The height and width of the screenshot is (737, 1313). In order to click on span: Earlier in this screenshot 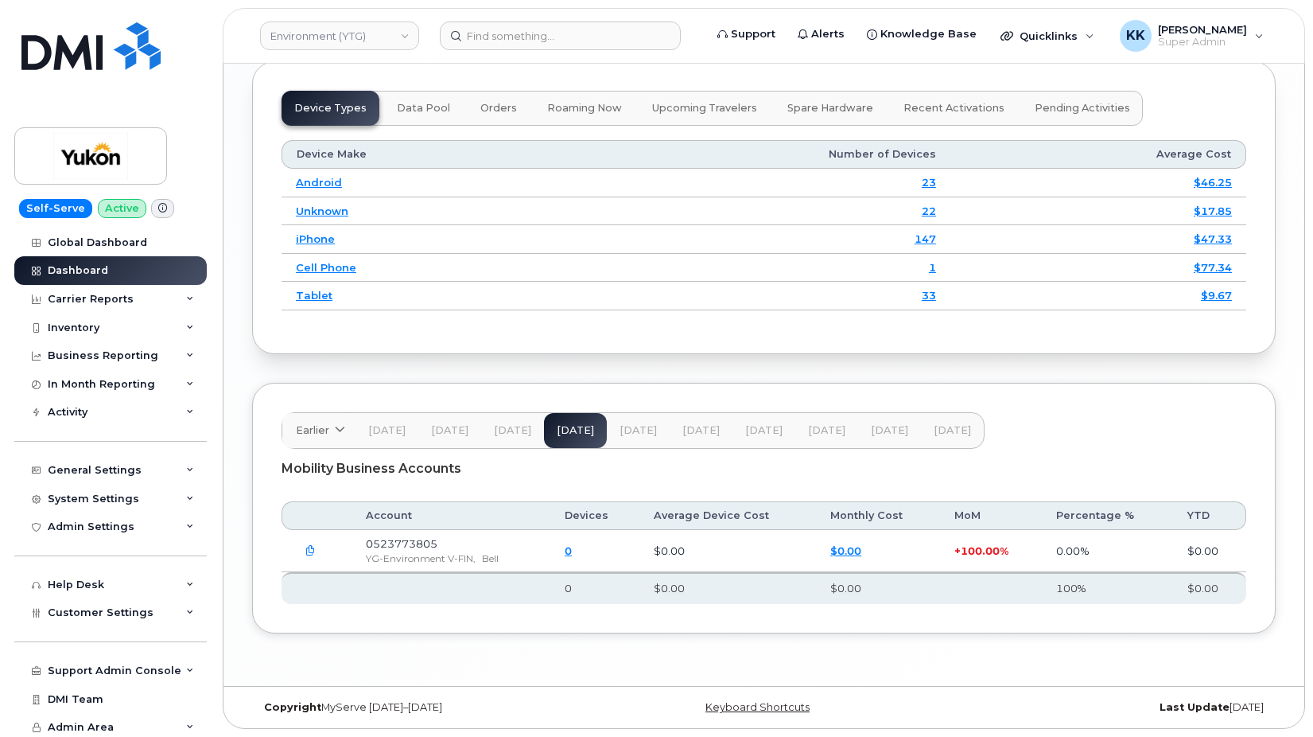, I will do `click(313, 430)`.